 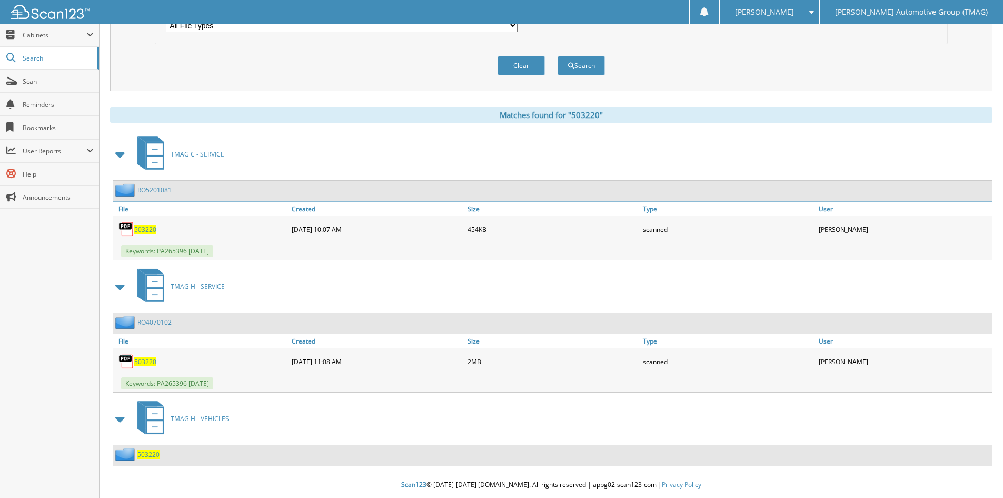 I want to click on button: Search, so click(x=581, y=65).